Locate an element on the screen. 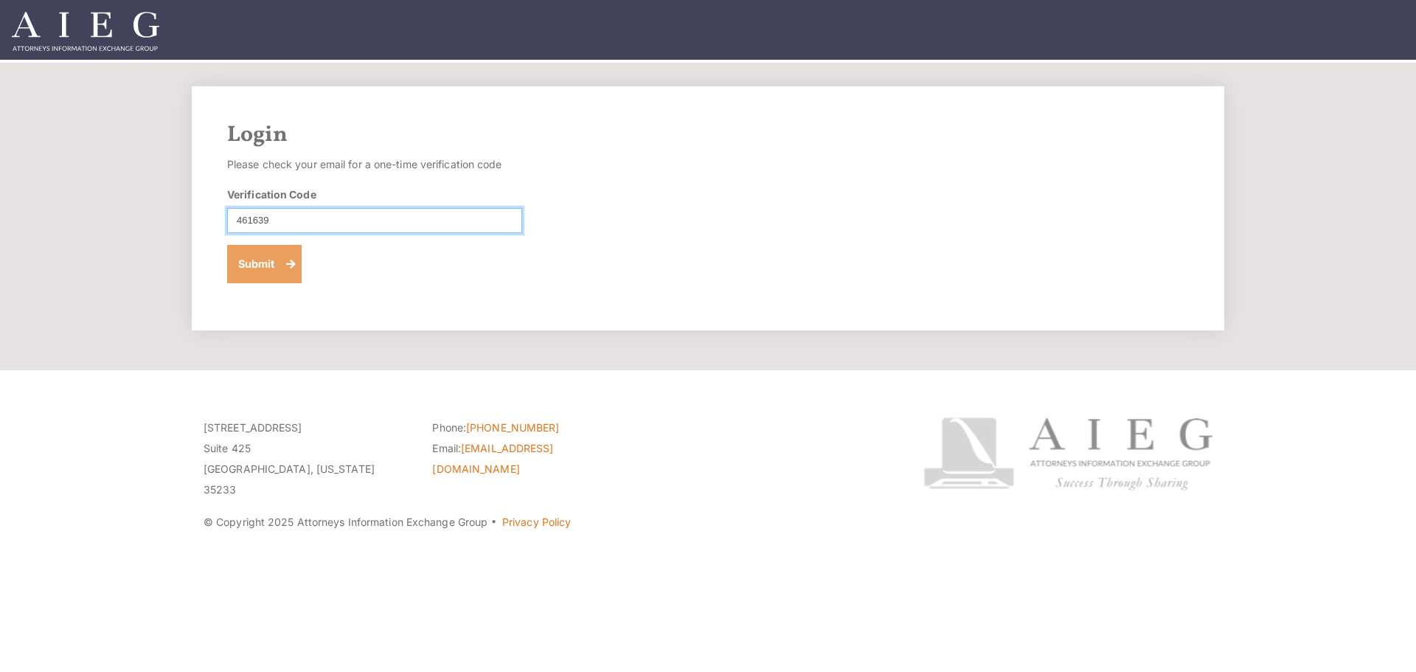 The width and height of the screenshot is (1416, 672). a: Privacy Policy is located at coordinates (536, 521).